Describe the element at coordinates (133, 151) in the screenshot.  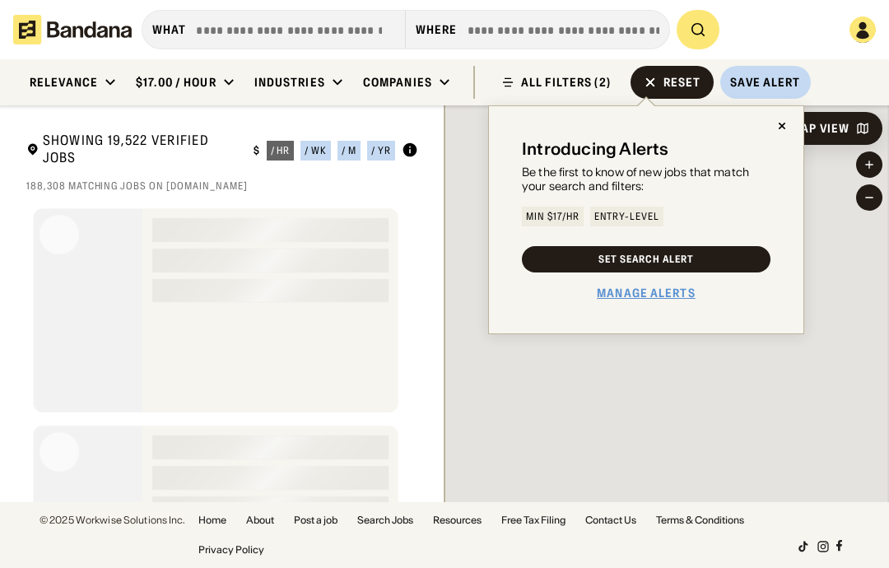
I see `div: Showing 19,522 Verified Jobs` at that location.